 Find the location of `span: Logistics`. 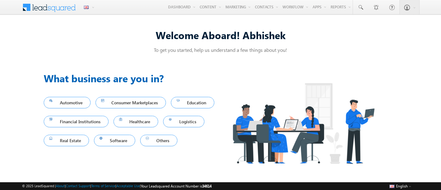

span: Logistics is located at coordinates (184, 121).